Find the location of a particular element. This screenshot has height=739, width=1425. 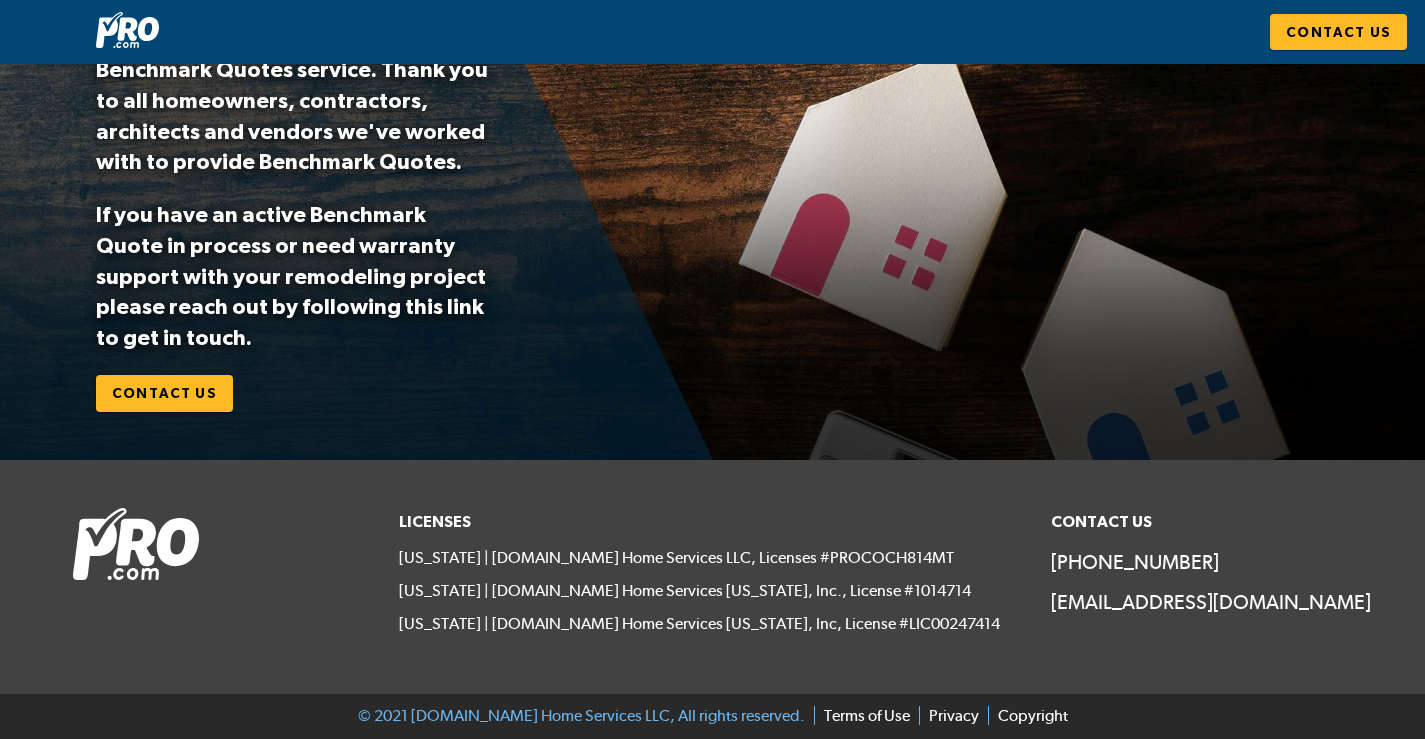

p: We are no longer offering the Benchmark Quotes service. Thank you to all homeowners, contractors,... is located at coordinates (295, 100).